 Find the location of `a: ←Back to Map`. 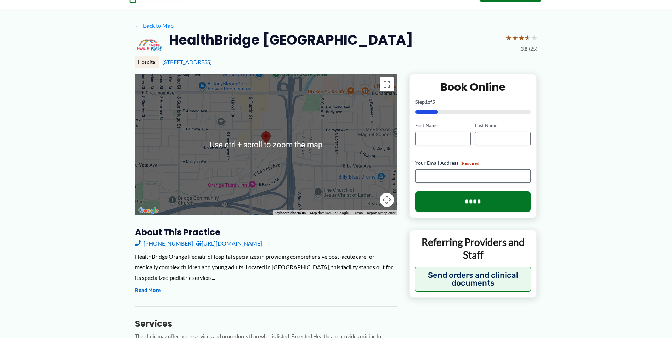

a: ←Back to Map is located at coordinates (154, 26).